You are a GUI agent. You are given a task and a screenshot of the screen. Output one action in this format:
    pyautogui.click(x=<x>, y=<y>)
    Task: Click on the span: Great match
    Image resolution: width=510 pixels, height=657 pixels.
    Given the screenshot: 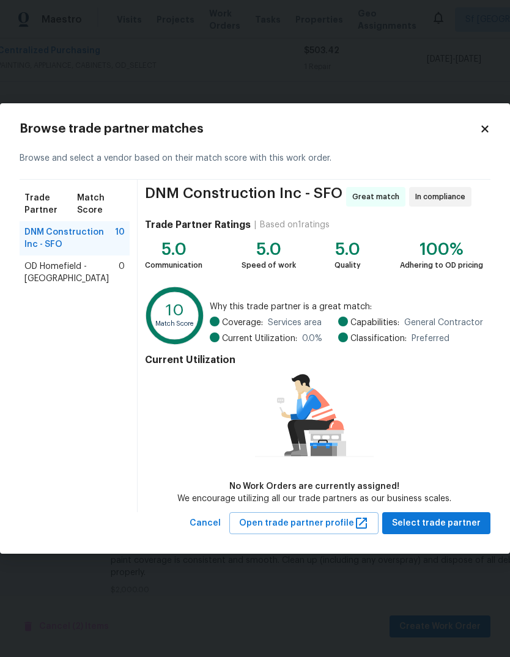 What is the action you would take?
    pyautogui.click(x=378, y=197)
    